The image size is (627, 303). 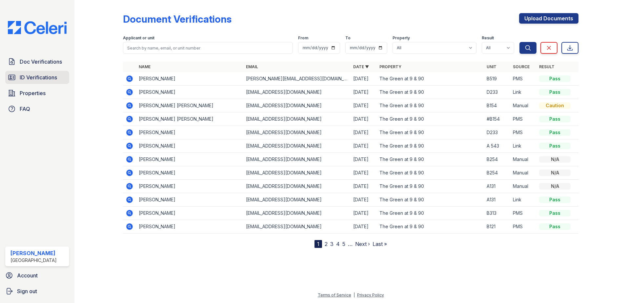 What do you see at coordinates (32, 93) in the screenshot?
I see `span: Properties` at bounding box center [32, 93].